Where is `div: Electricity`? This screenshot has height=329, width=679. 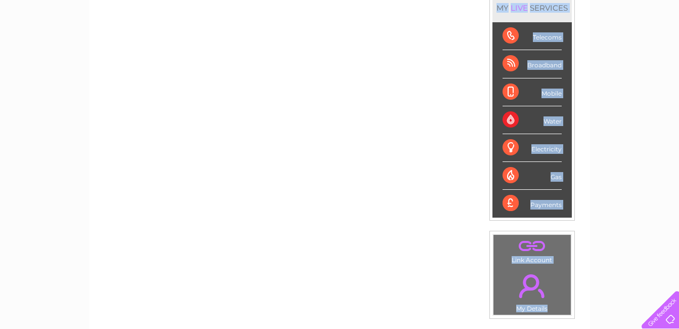 div: Electricity is located at coordinates (532, 148).